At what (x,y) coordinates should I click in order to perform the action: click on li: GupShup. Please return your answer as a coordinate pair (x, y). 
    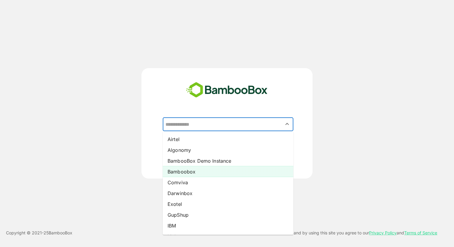
    Looking at the image, I should click on (228, 215).